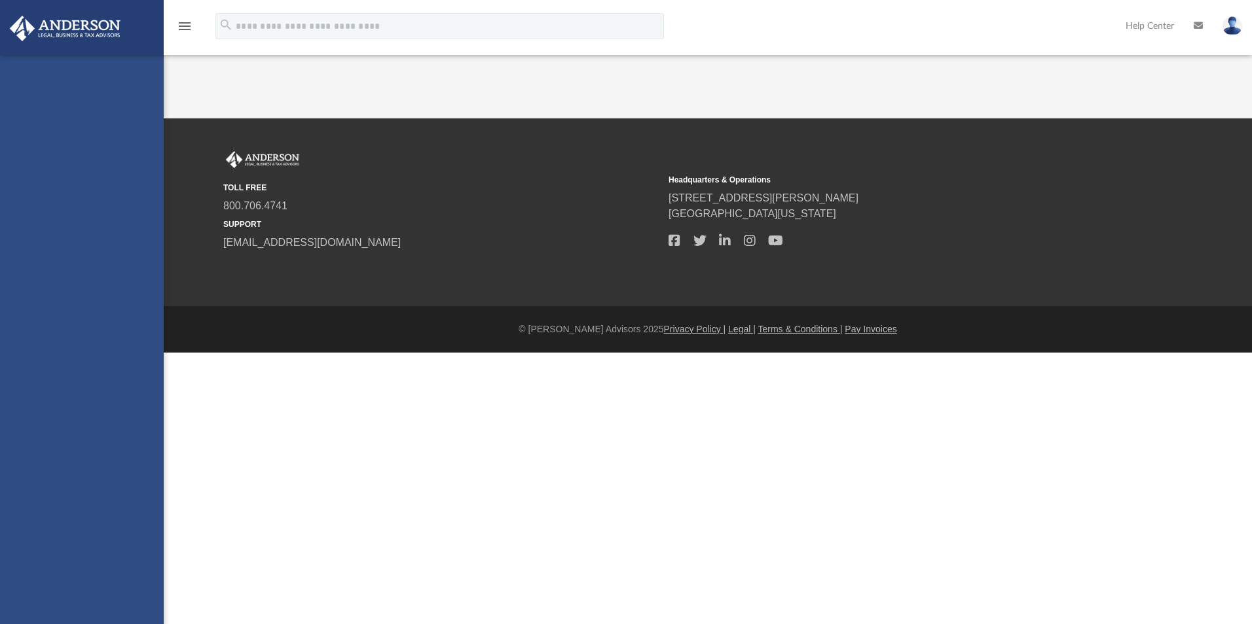 This screenshot has width=1252, height=624. I want to click on a: 800.706.4741, so click(255, 206).